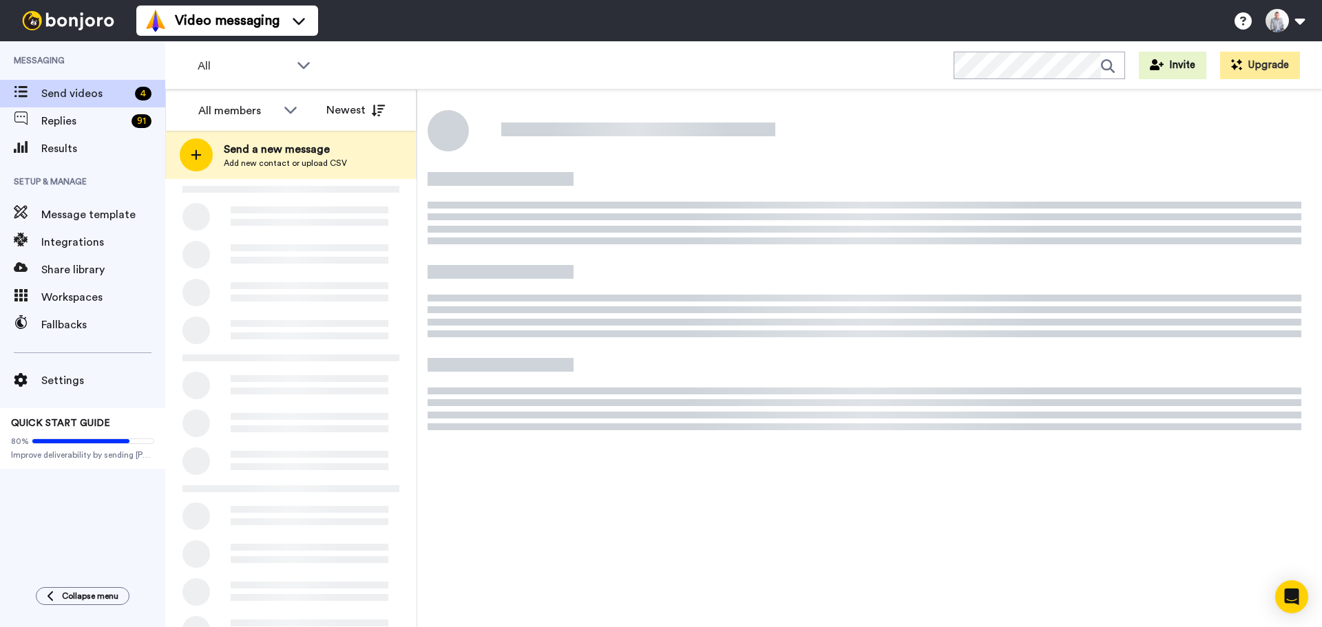 The width and height of the screenshot is (1322, 627). What do you see at coordinates (1172, 65) in the screenshot?
I see `button: Invite` at bounding box center [1172, 65].